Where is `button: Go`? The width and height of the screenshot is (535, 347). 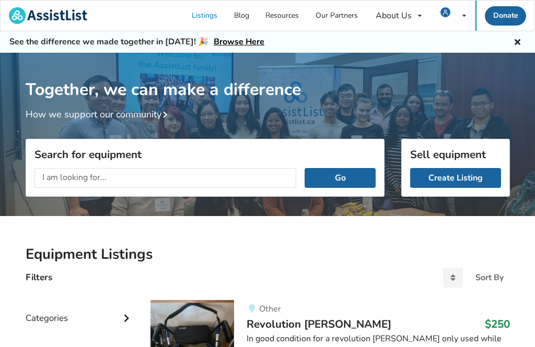 button: Go is located at coordinates (339, 178).